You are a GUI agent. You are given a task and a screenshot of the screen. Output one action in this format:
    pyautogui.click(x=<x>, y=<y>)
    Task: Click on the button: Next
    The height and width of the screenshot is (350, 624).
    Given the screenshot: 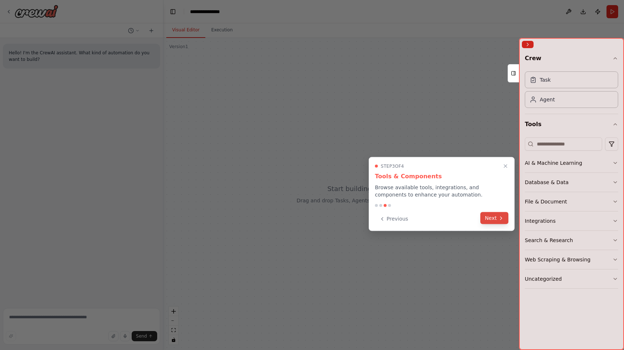 What is the action you would take?
    pyautogui.click(x=494, y=218)
    